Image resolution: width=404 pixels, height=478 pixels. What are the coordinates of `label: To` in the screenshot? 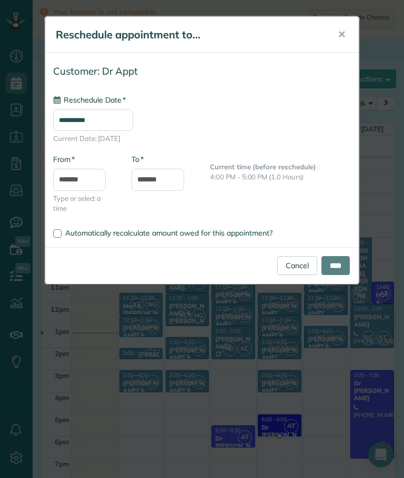 It's located at (137, 159).